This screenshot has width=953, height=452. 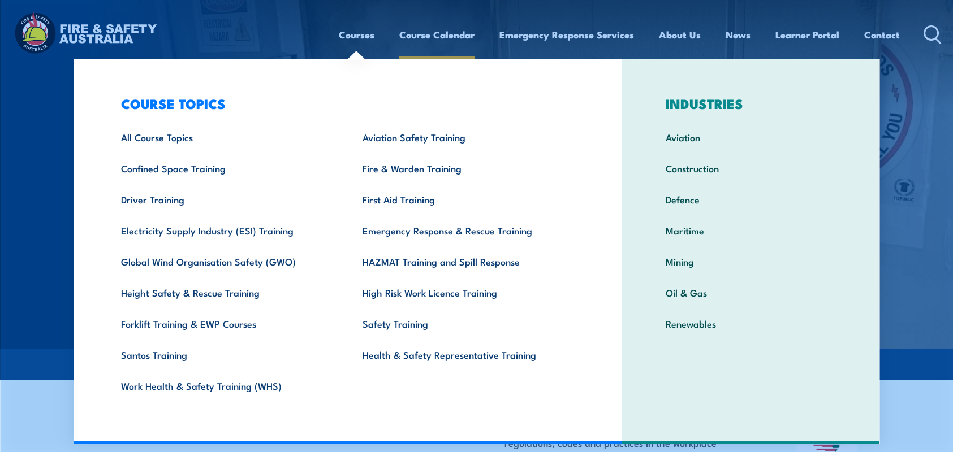 What do you see at coordinates (345, 103) in the screenshot?
I see `h3: COURSE TOPICS` at bounding box center [345, 103].